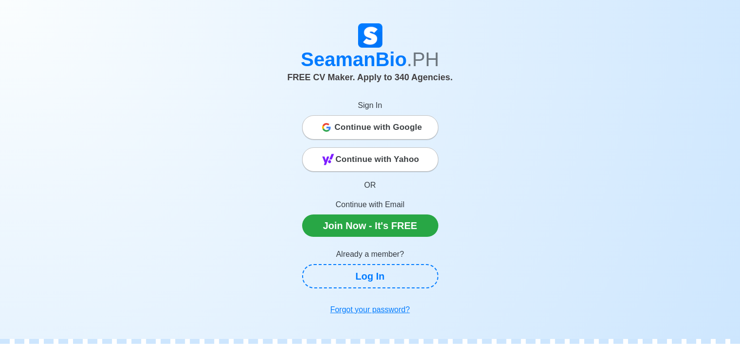 Image resolution: width=740 pixels, height=355 pixels. What do you see at coordinates (370, 128) in the screenshot?
I see `button: Continue with Google` at bounding box center [370, 128].